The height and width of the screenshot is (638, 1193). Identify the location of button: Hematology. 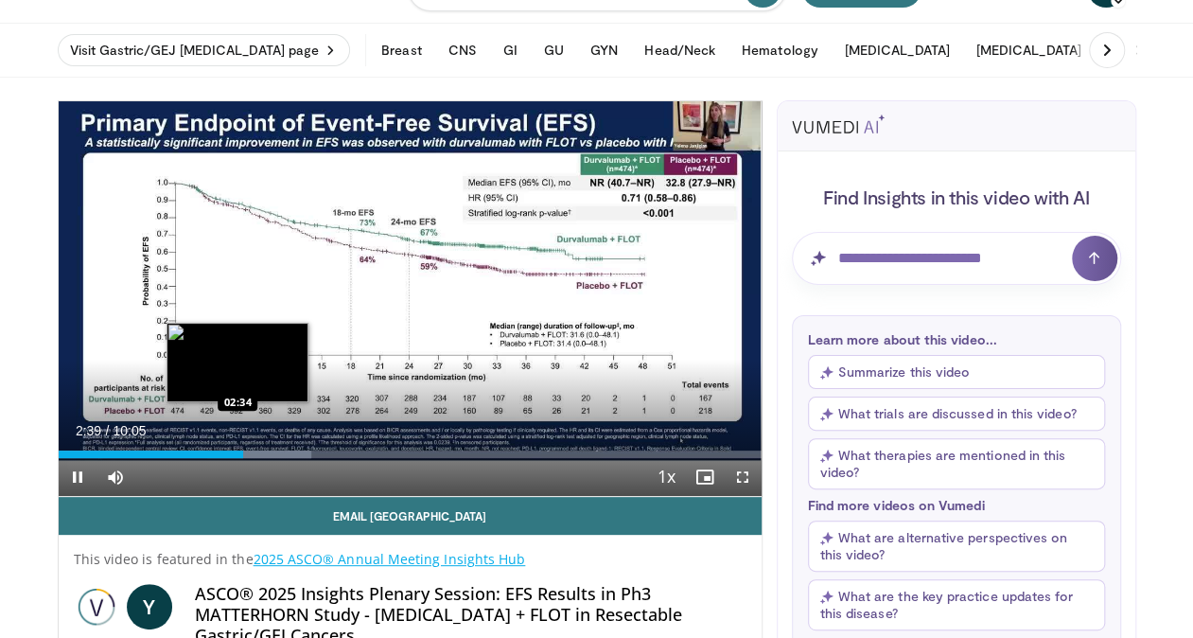
(780, 50).